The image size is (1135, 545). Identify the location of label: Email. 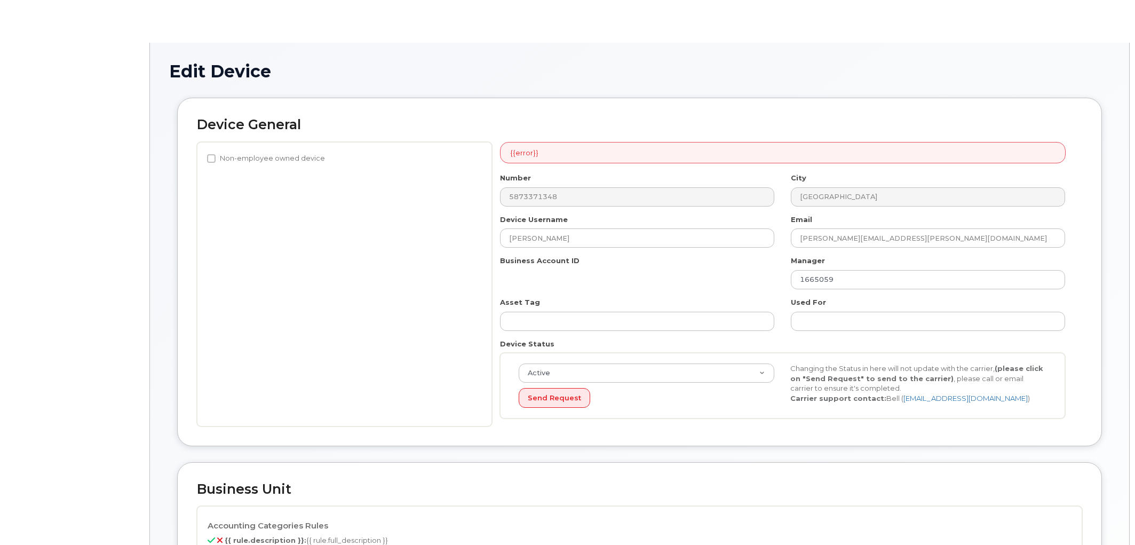
(802, 219).